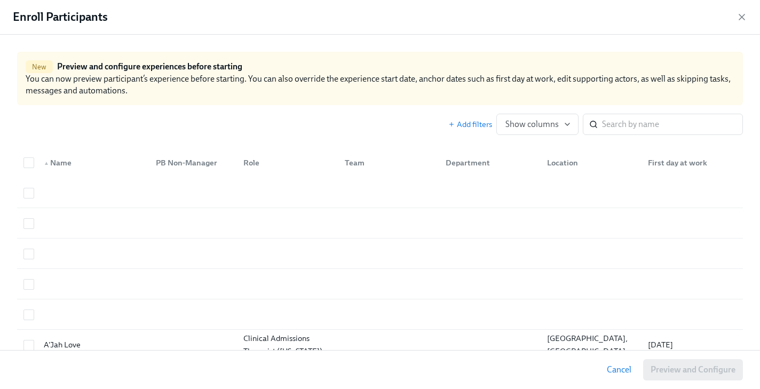 The image size is (760, 389). What do you see at coordinates (470, 124) in the screenshot?
I see `span: Add filters` at bounding box center [470, 124].